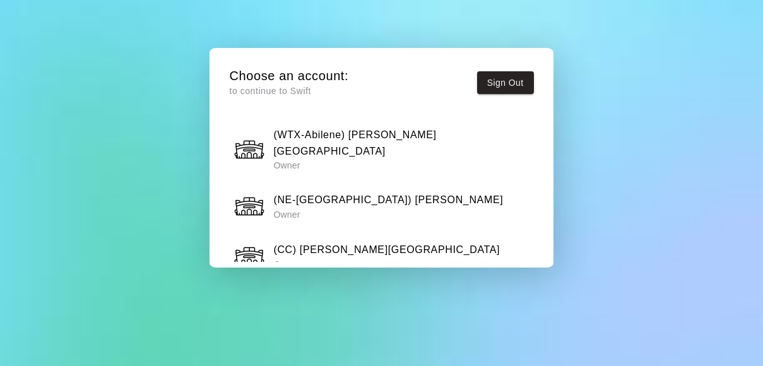 The height and width of the screenshot is (366, 763). Describe the element at coordinates (506, 83) in the screenshot. I see `button: Sign Out` at that location.